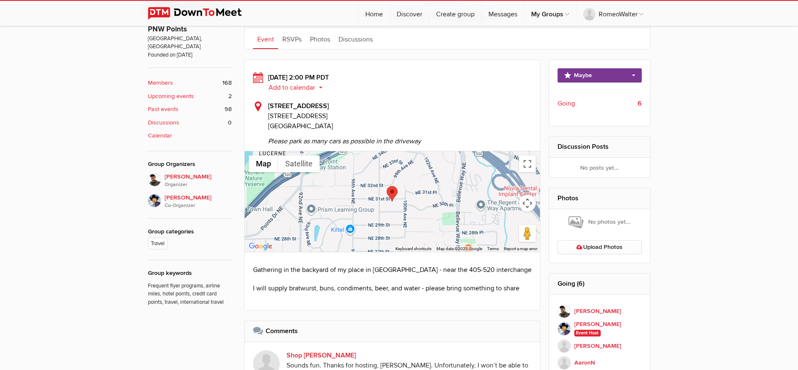 The image size is (798, 370). Describe the element at coordinates (261, 246) in the screenshot. I see `a: Open this area in Google Maps (opens a new window)` at that location.